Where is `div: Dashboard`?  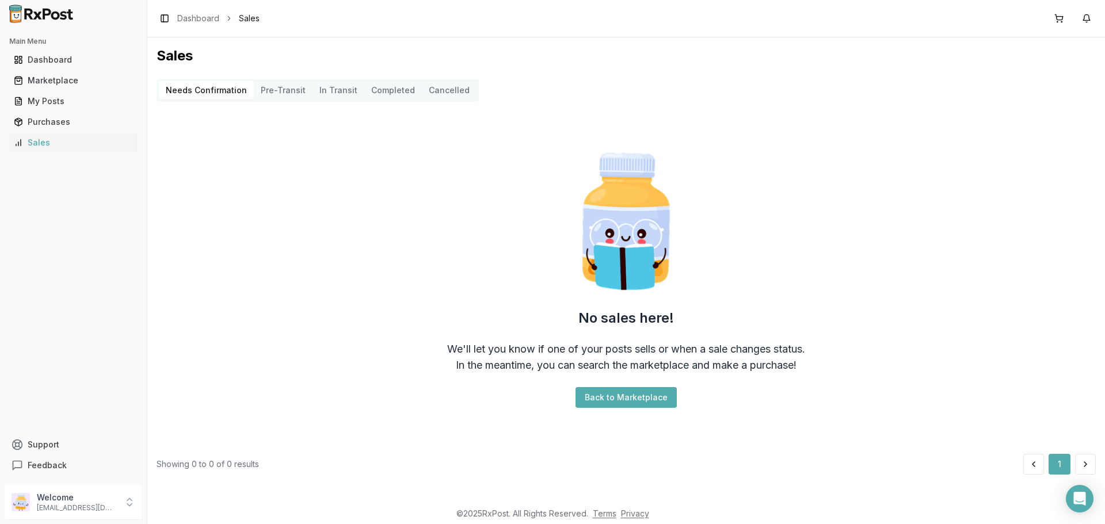
div: Dashboard is located at coordinates (73, 60).